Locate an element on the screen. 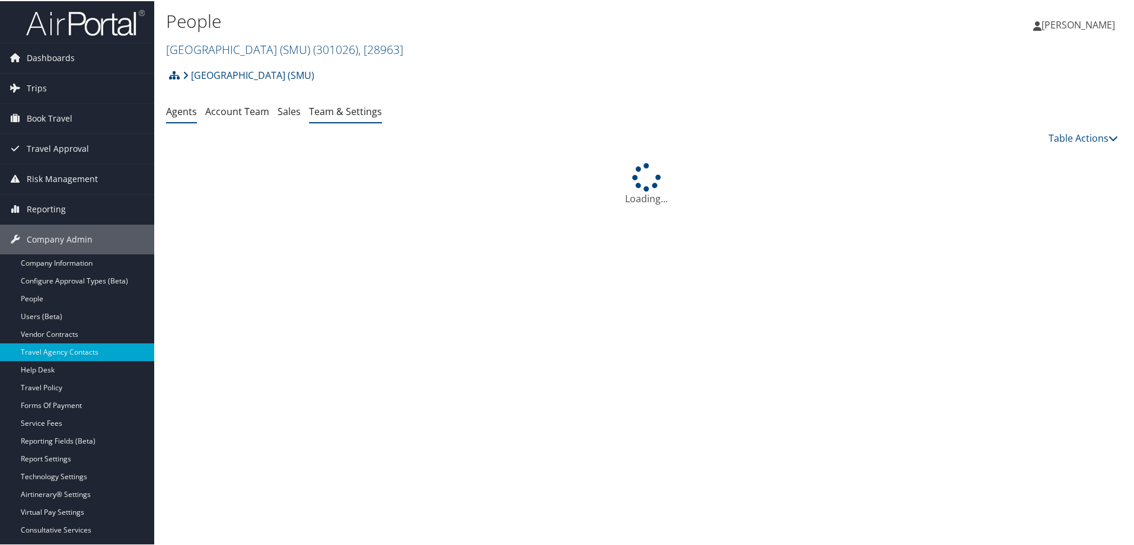 This screenshot has width=1134, height=545. a: Agents is located at coordinates (181, 110).